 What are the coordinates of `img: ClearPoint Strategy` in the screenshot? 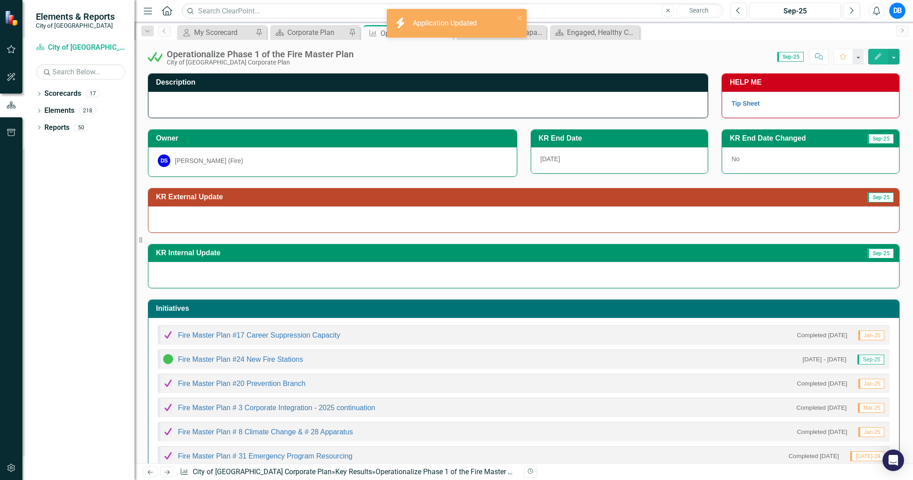 It's located at (12, 18).